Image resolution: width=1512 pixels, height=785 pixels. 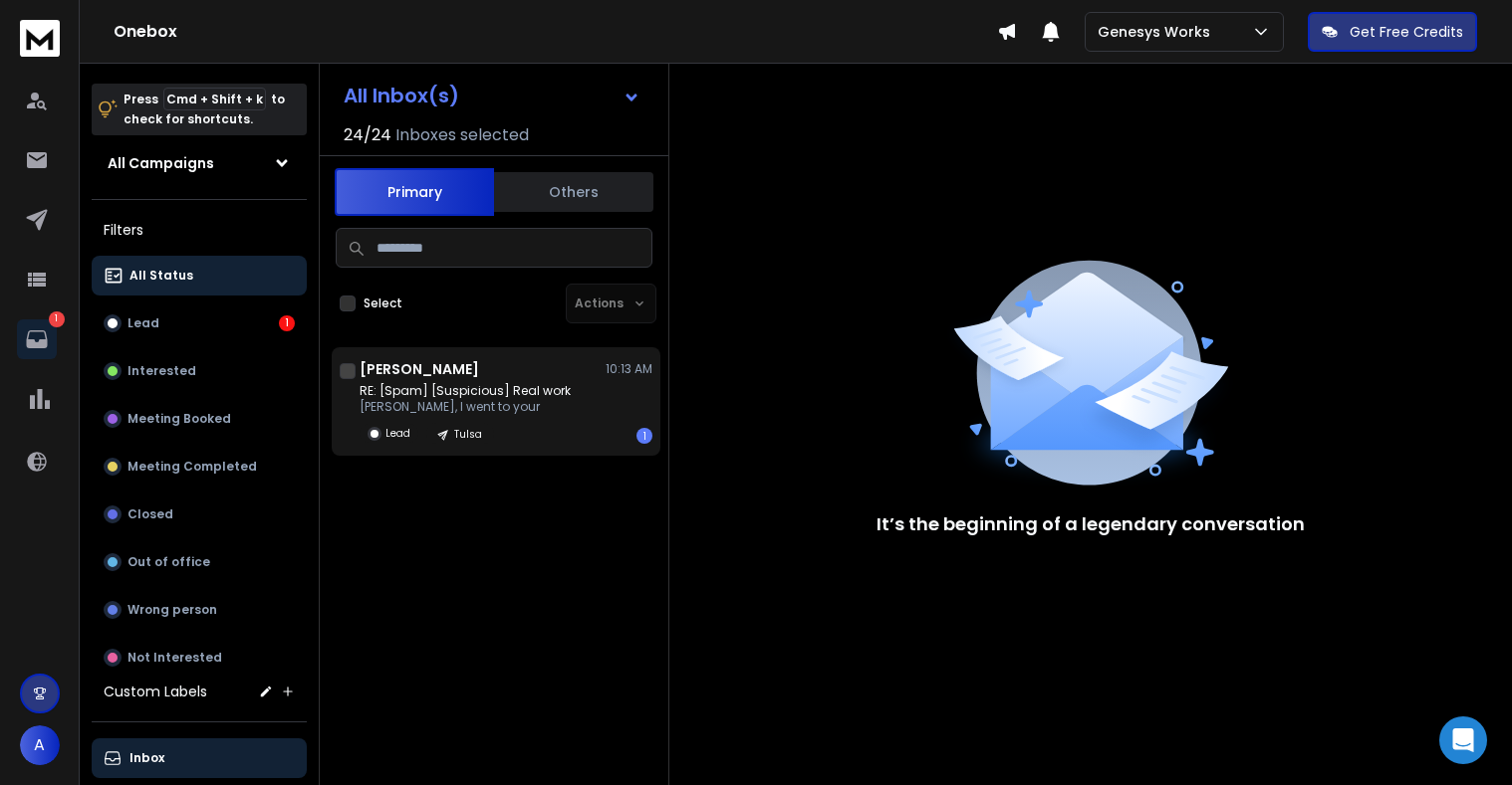 I want to click on h1: Onebox, so click(x=555, y=32).